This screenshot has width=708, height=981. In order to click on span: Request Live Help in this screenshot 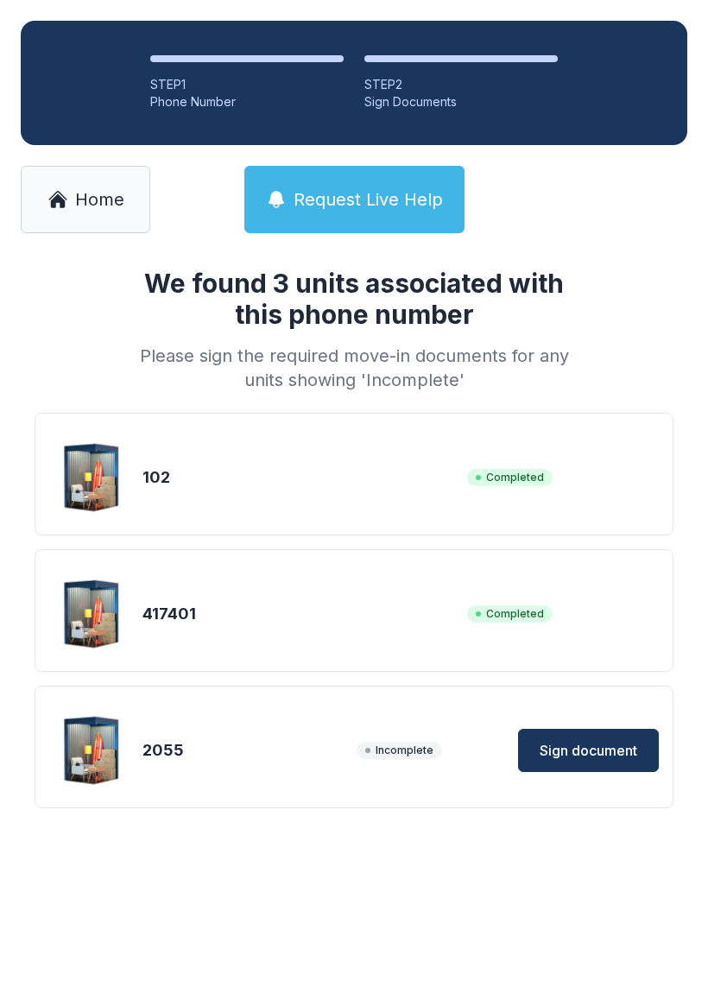, I will do `click(368, 199)`.